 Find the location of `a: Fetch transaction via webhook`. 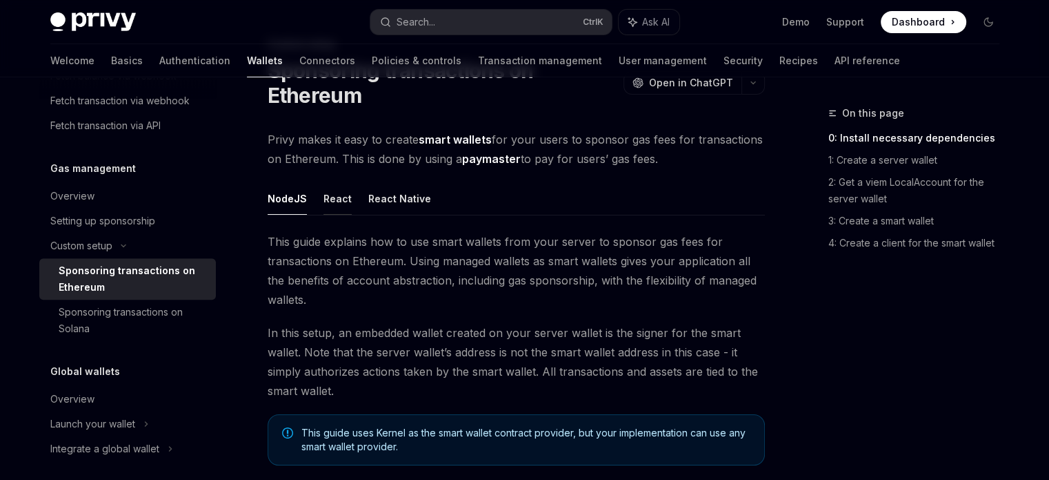

a: Fetch transaction via webhook is located at coordinates (128, 101).